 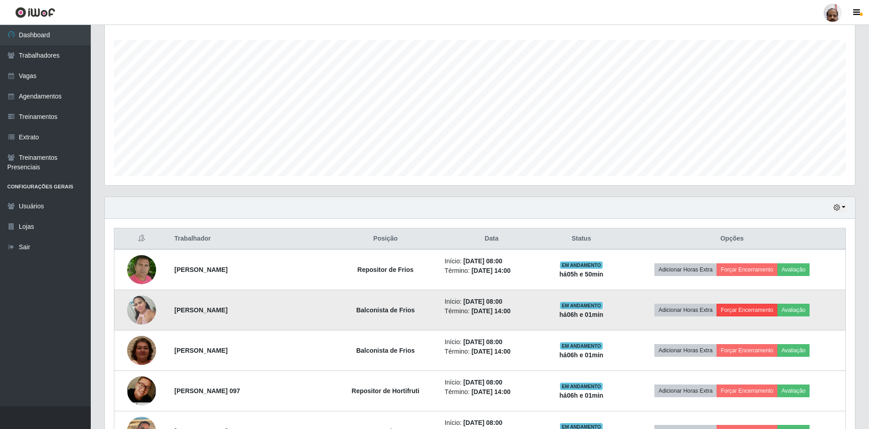 What do you see at coordinates (385, 239) in the screenshot?
I see `th: Posição` at bounding box center [385, 239].